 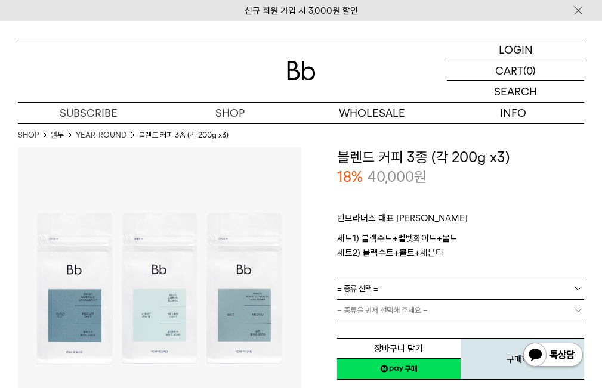 I want to click on p: SHOP, so click(x=230, y=113).